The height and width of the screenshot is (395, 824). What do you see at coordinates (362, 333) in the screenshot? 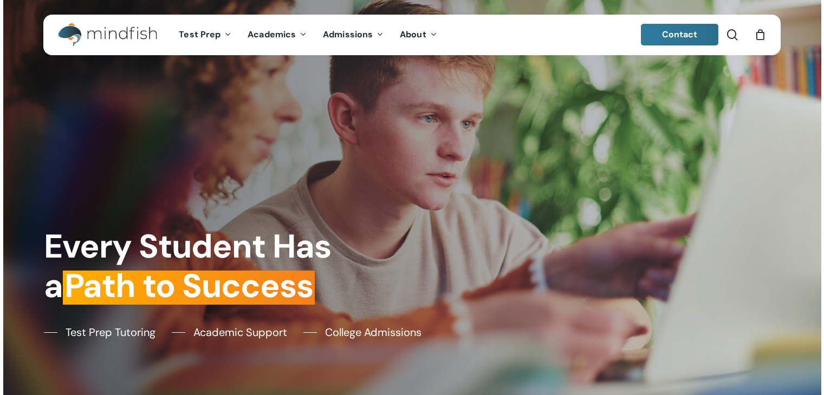
I see `a: College Admissions` at bounding box center [362, 333].